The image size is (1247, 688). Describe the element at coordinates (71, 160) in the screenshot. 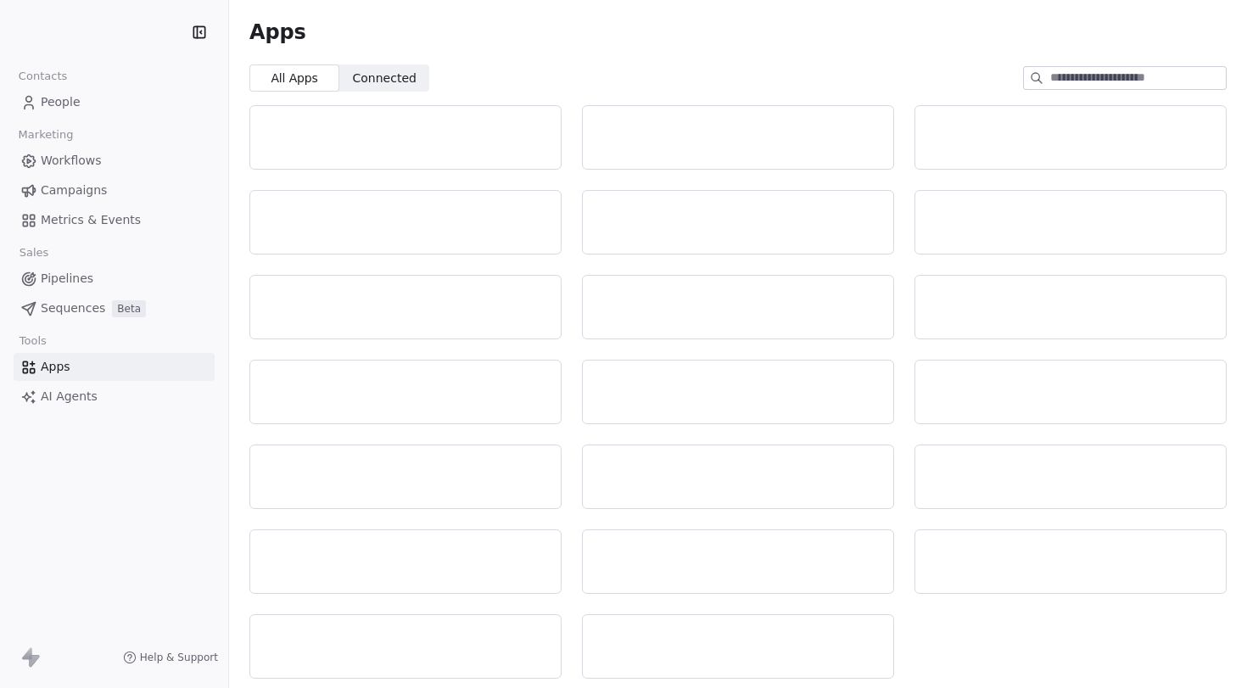

I see `span: Workflows` at that location.